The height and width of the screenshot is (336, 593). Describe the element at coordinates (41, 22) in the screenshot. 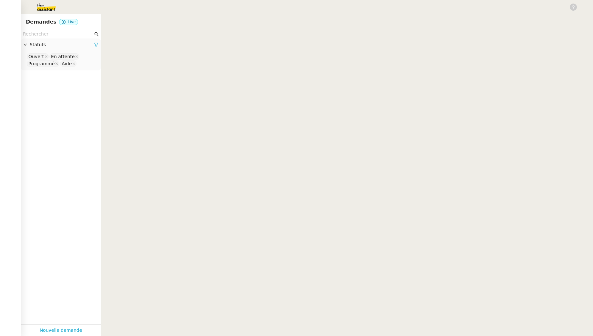

I see `nz-page-header-title: Demandes` at that location.